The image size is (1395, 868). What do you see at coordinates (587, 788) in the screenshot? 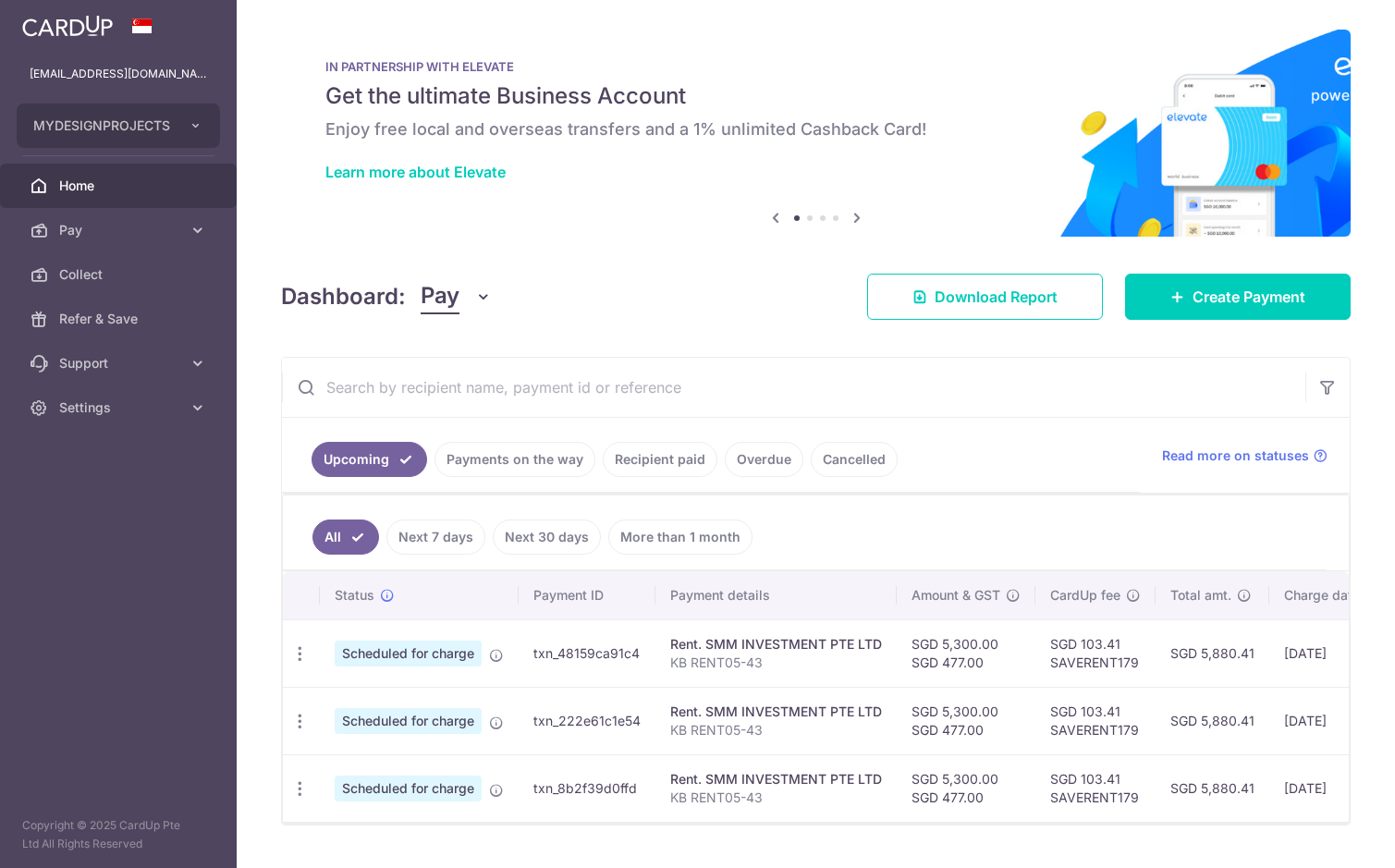
I see `td: txn_8b2f39d0ffd` at bounding box center [587, 788].